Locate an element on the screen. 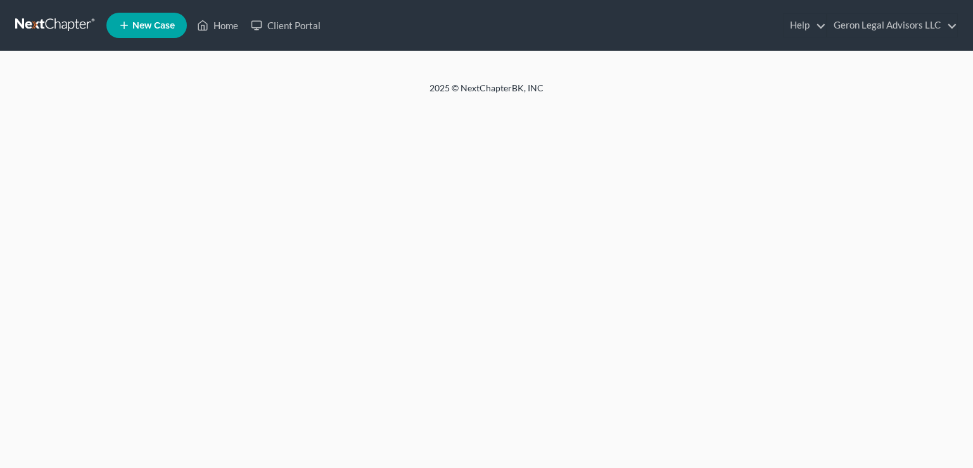  a: Geron Legal Advisors LLC is located at coordinates (892, 25).